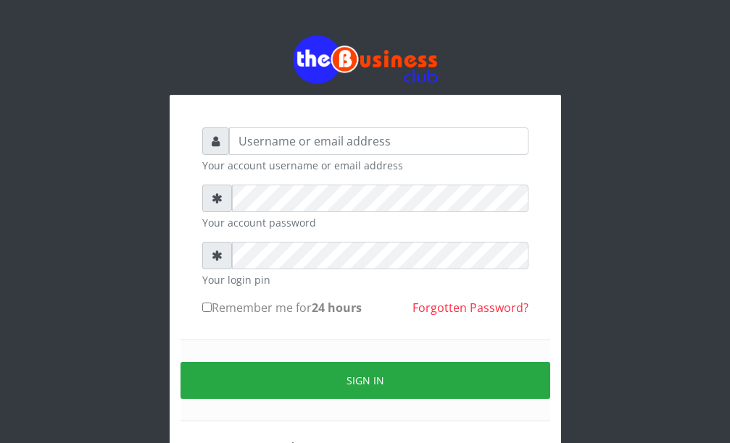  What do you see at coordinates (207, 307) in the screenshot?
I see `input: Remember me for24 hours` at bounding box center [207, 307].